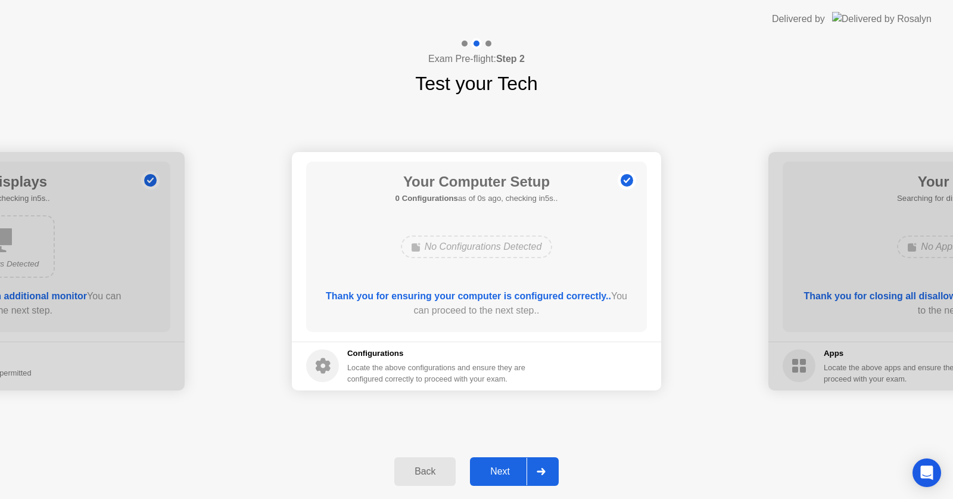 Image resolution: width=953 pixels, height=499 pixels. What do you see at coordinates (427, 198) in the screenshot?
I see `b: 0 Configurations` at bounding box center [427, 198].